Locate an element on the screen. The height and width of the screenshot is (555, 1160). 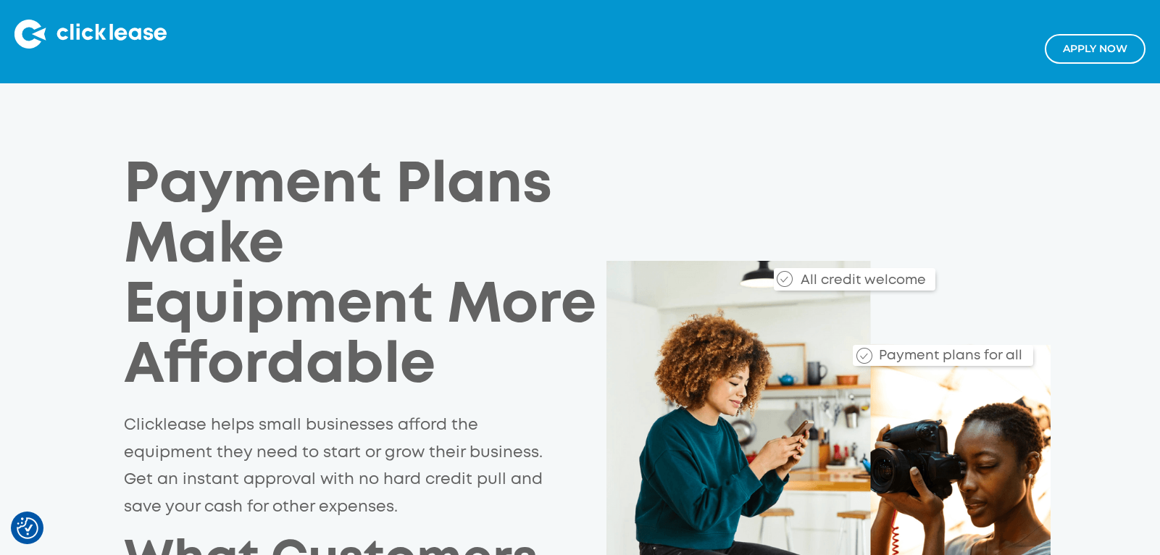
button: Consent Preferences is located at coordinates (28, 528).